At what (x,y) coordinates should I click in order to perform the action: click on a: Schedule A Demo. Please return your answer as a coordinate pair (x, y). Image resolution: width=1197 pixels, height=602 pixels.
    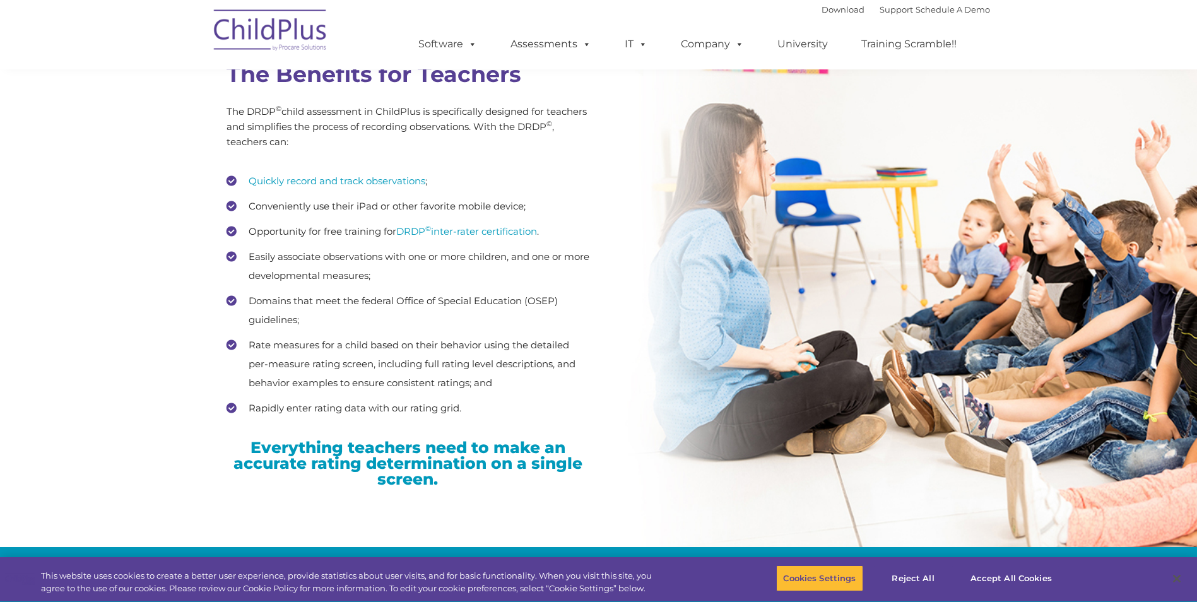
    Looking at the image, I should click on (953, 9).